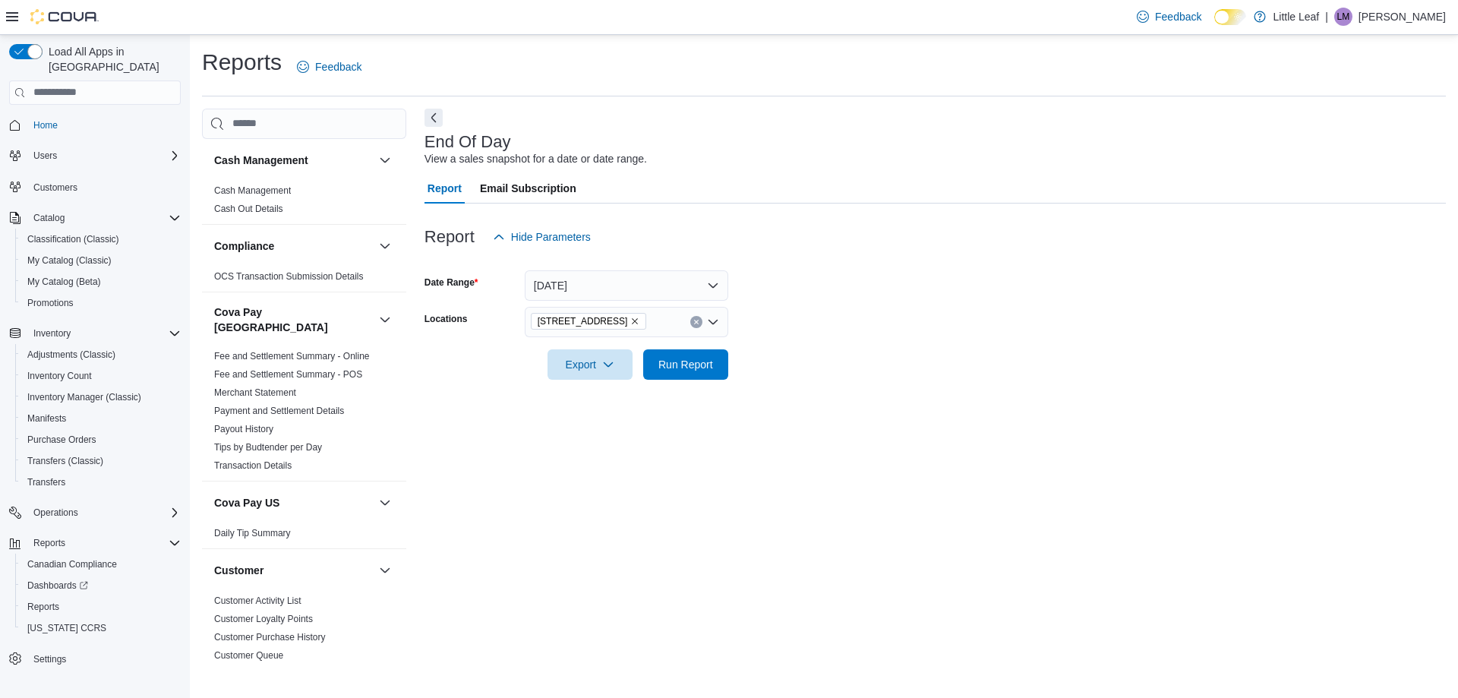  What do you see at coordinates (1343, 17) in the screenshot?
I see `div: Leanne McPhie` at bounding box center [1343, 17].